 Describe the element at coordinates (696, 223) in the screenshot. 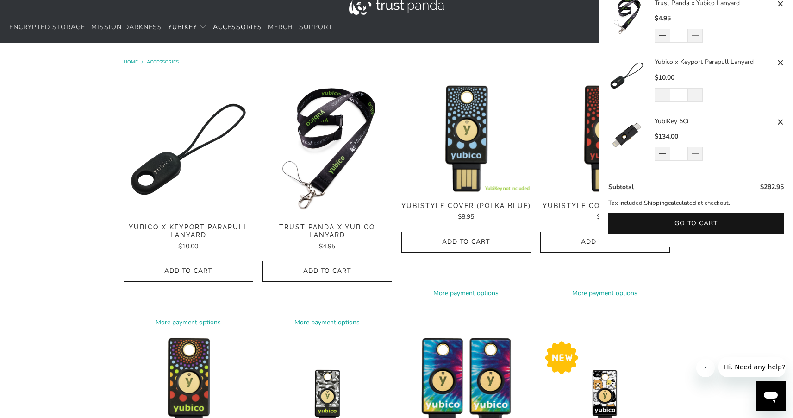

I see `button: Go to cart` at that location.